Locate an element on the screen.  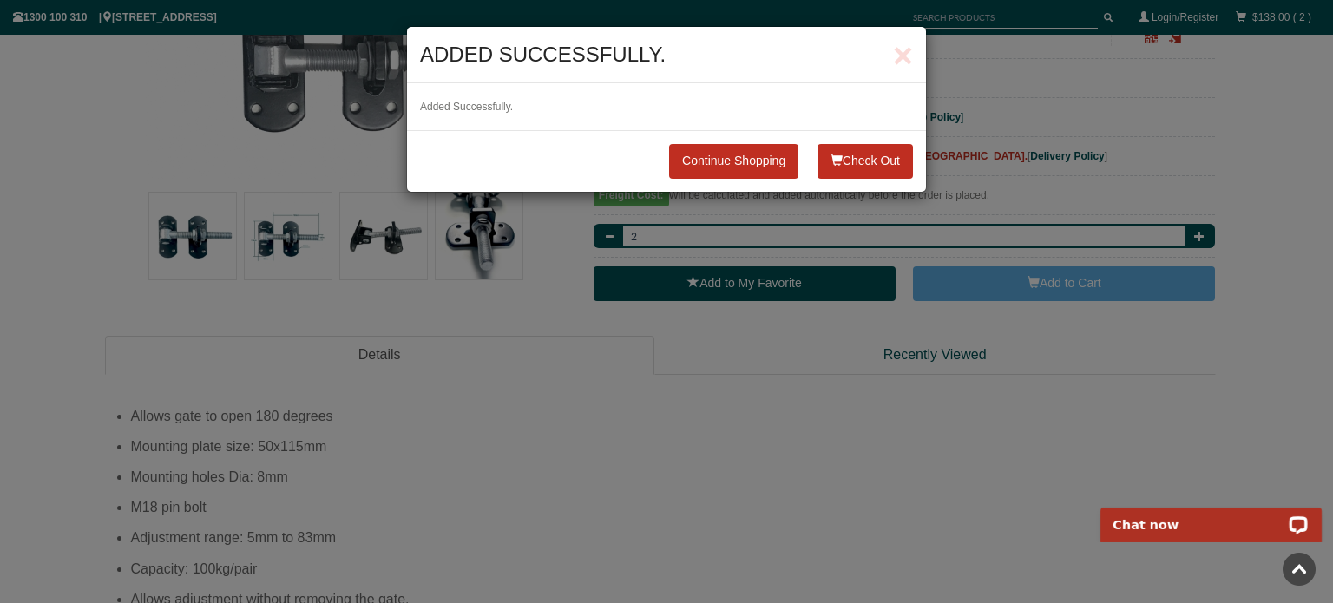
p: Chat now is located at coordinates (110, 37).